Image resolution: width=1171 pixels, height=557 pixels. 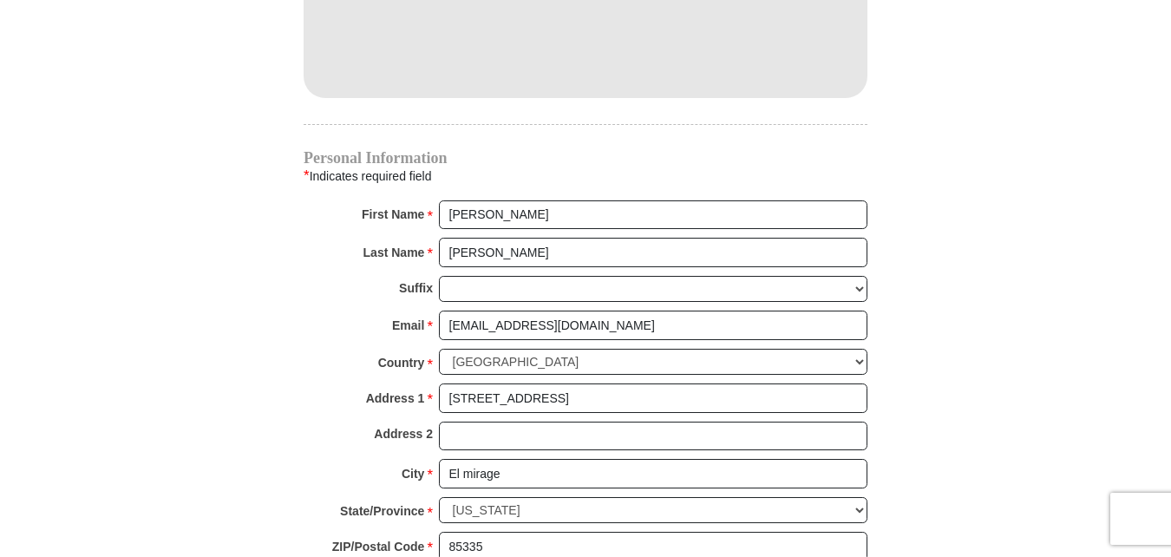 I want to click on strong: Email, so click(x=408, y=325).